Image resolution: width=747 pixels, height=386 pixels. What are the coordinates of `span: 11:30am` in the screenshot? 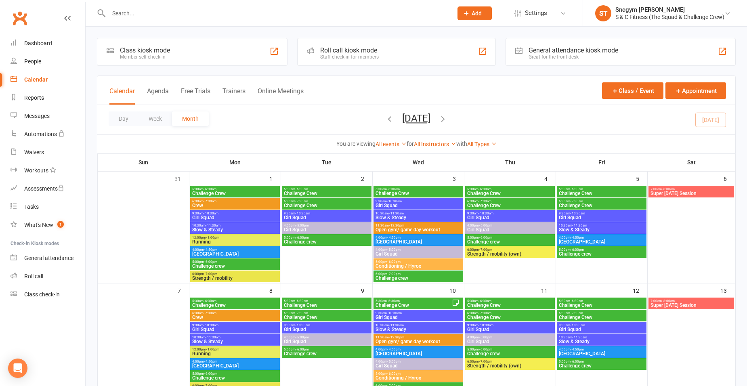 It's located at (419, 225).